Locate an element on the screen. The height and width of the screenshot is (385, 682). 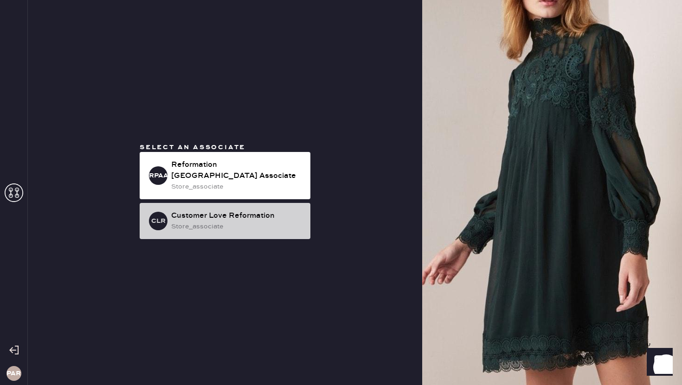
span: Select an associate is located at coordinates (192, 147).